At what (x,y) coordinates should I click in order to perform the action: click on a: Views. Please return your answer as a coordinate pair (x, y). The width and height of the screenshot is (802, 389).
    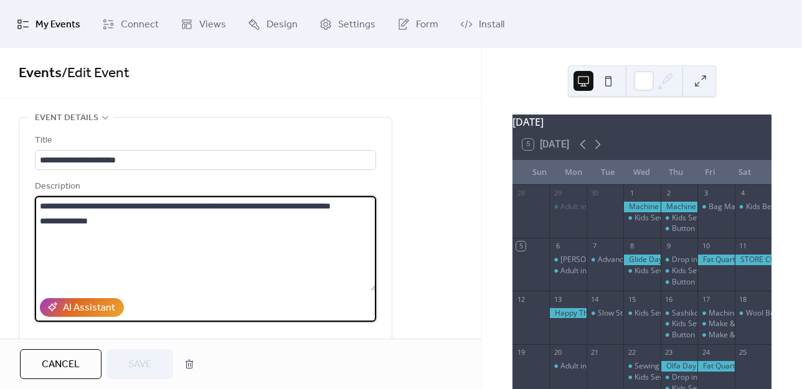
    Looking at the image, I should click on (203, 24).